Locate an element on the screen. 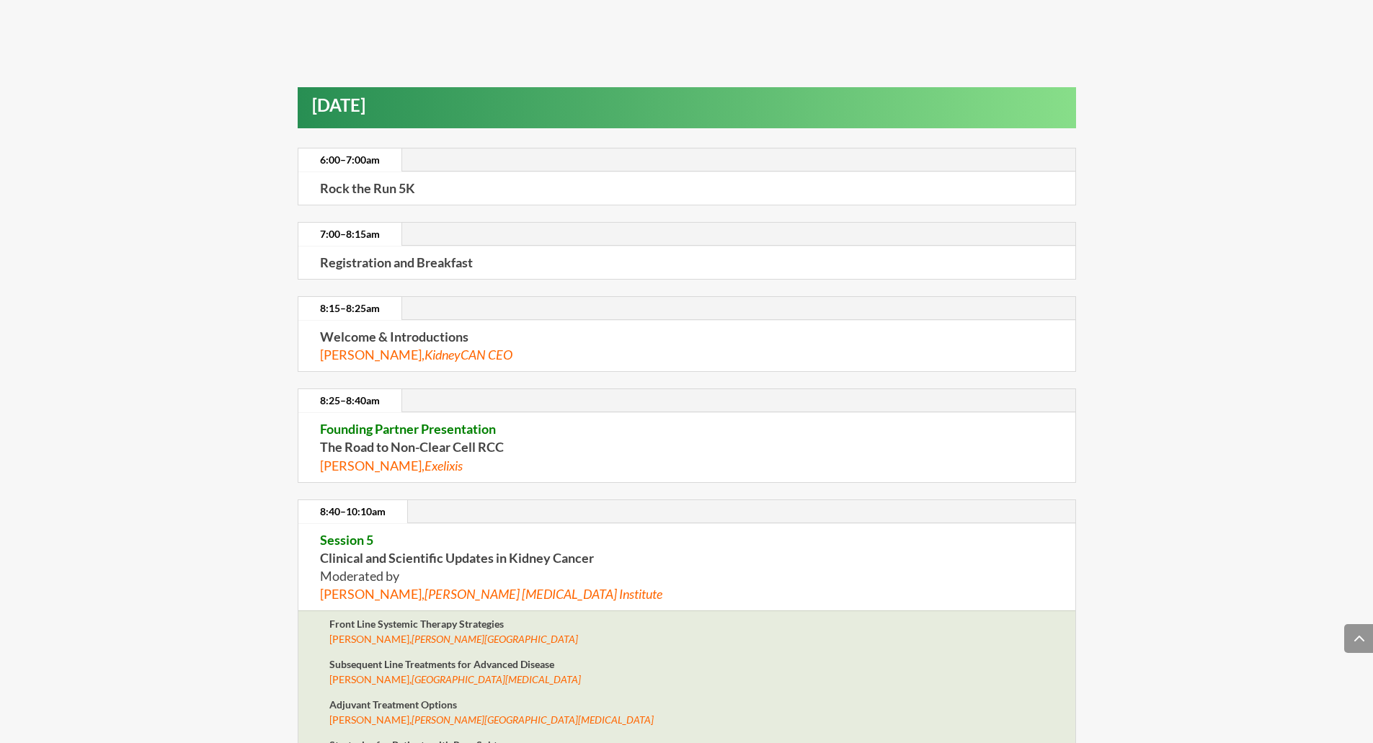 Image resolution: width=1373 pixels, height=743 pixels. strong: Subsequent Line Treatments for Advanced Disease is located at coordinates (442, 664).